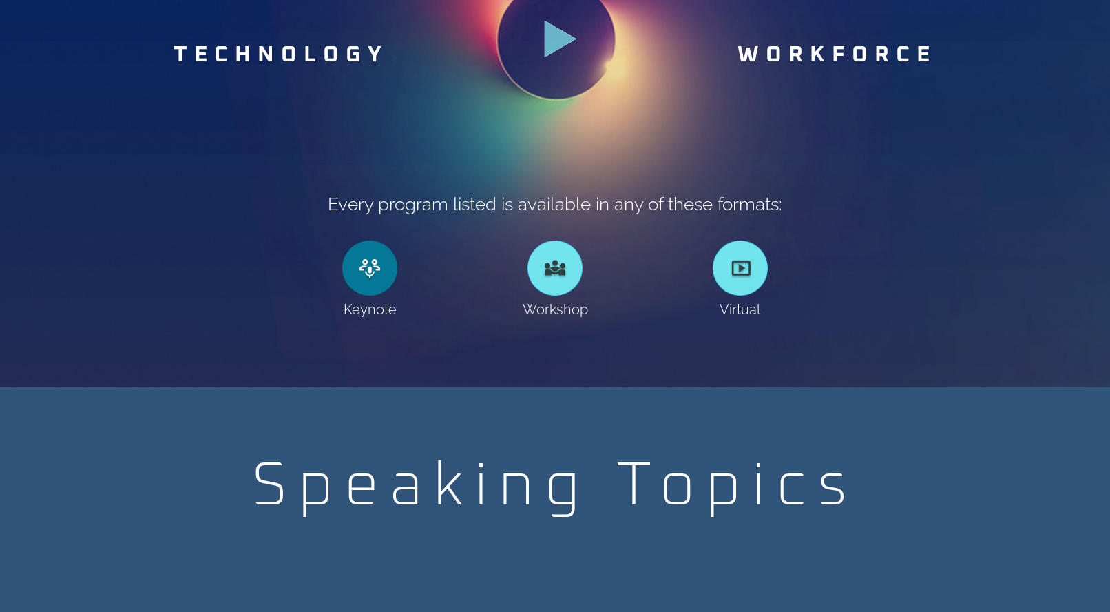  What do you see at coordinates (740, 309) in the screenshot?
I see `h2: Virtual` at bounding box center [740, 309].